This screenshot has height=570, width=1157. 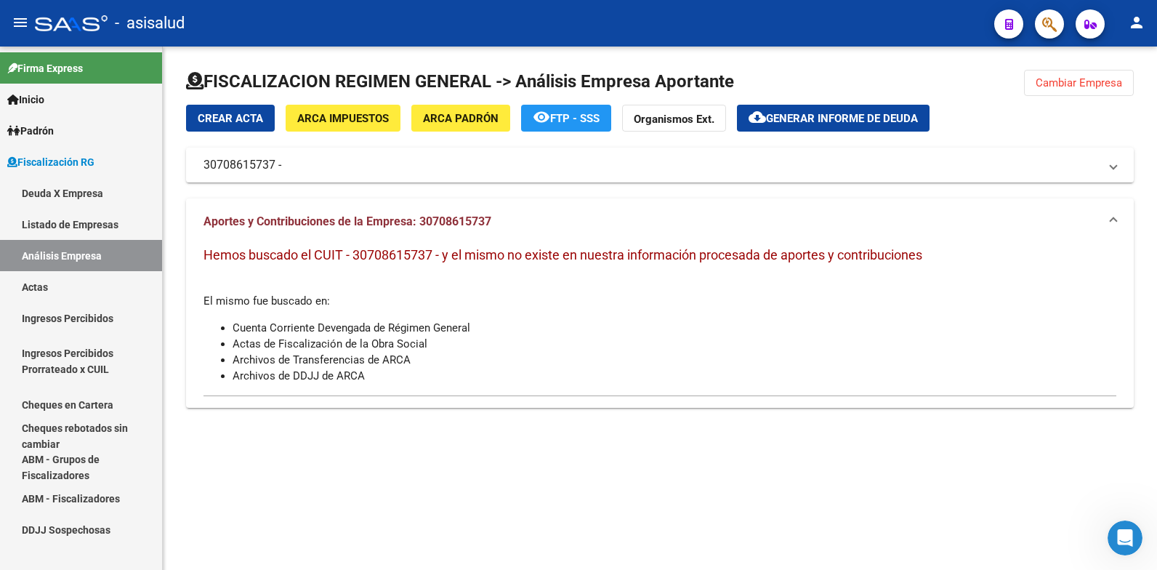 I want to click on button: Crear Acta, so click(x=230, y=118).